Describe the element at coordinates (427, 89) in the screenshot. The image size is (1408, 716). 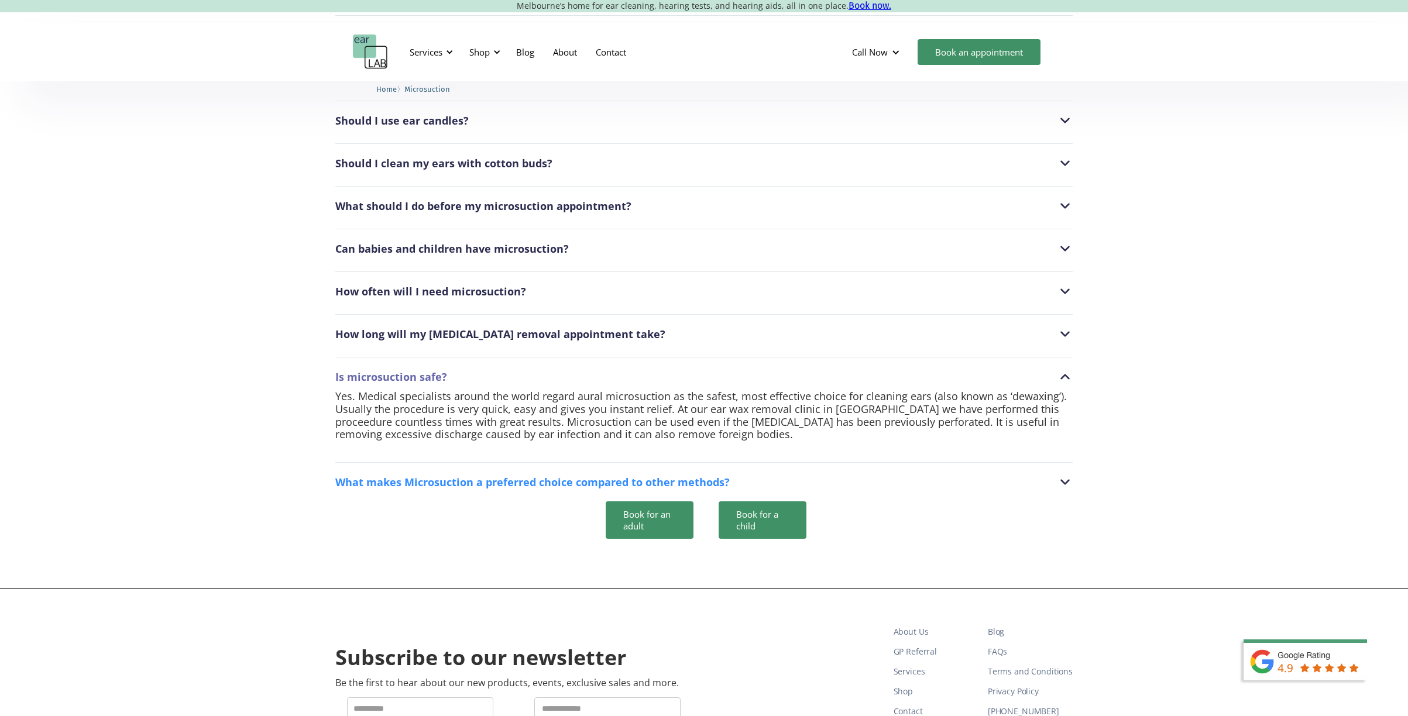
I see `span: Microsuction` at that location.